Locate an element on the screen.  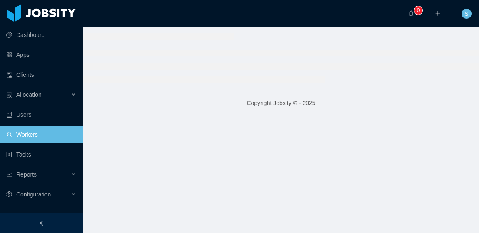
a: icon: appstoreApps is located at coordinates (41, 55).